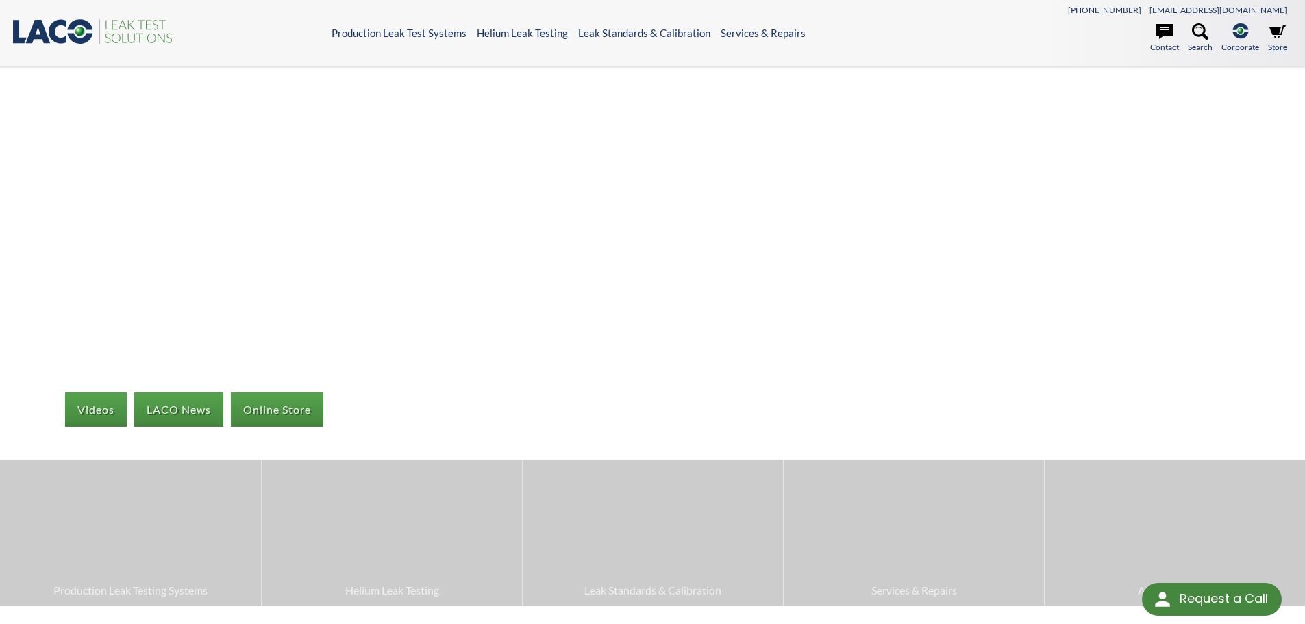 The image size is (1305, 624). Describe the element at coordinates (1165, 38) in the screenshot. I see `a: Contact` at that location.